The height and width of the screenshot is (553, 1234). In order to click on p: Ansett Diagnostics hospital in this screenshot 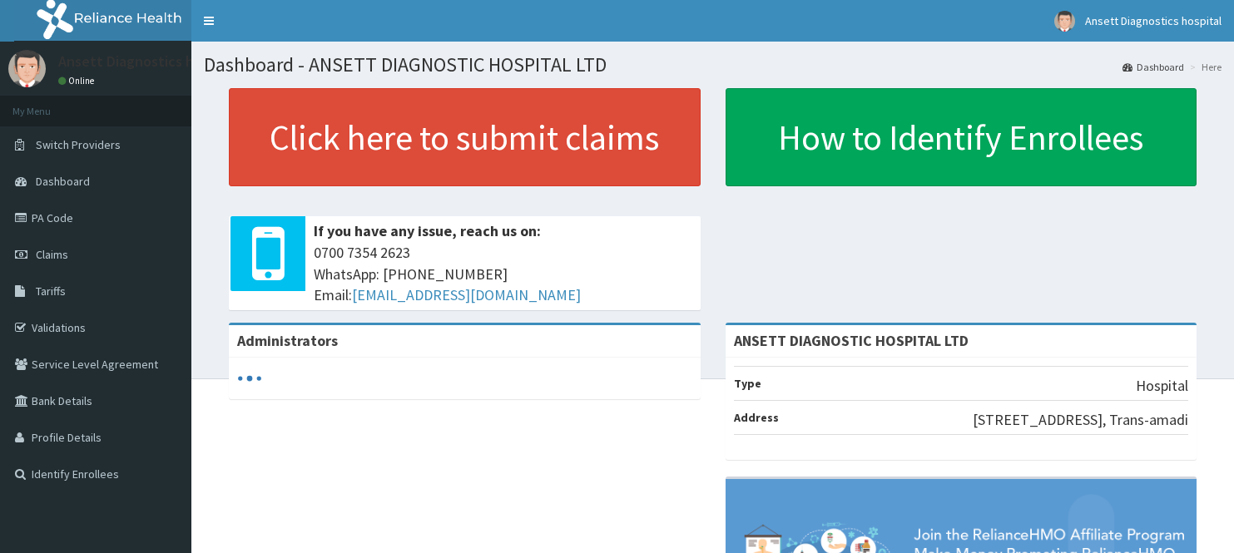, I will do `click(148, 62)`.